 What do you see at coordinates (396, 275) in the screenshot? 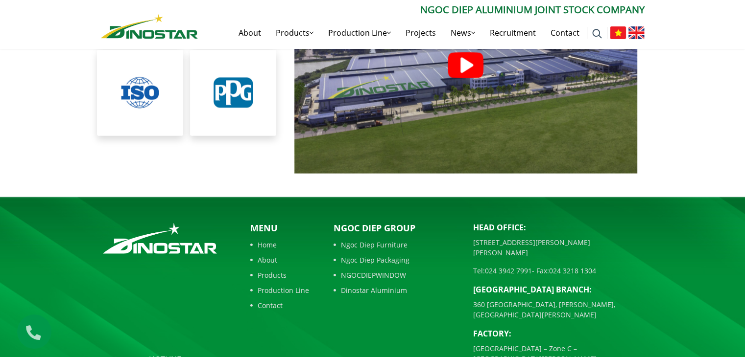
I see `a: NGOCDIEPWINDOW` at bounding box center [396, 275].